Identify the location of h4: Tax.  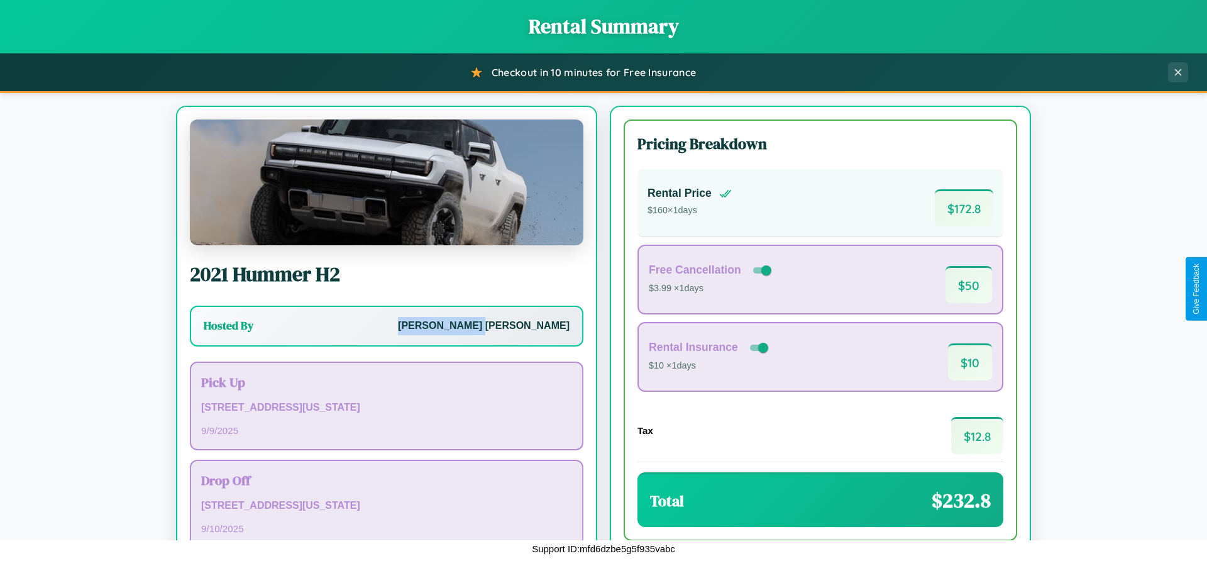
(645, 430).